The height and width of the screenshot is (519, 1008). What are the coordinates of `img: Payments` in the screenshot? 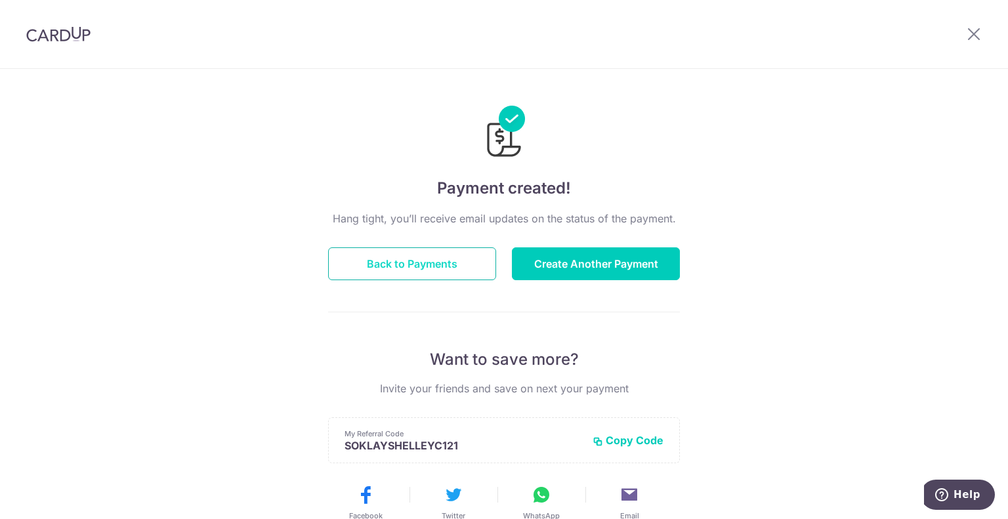 It's located at (504, 133).